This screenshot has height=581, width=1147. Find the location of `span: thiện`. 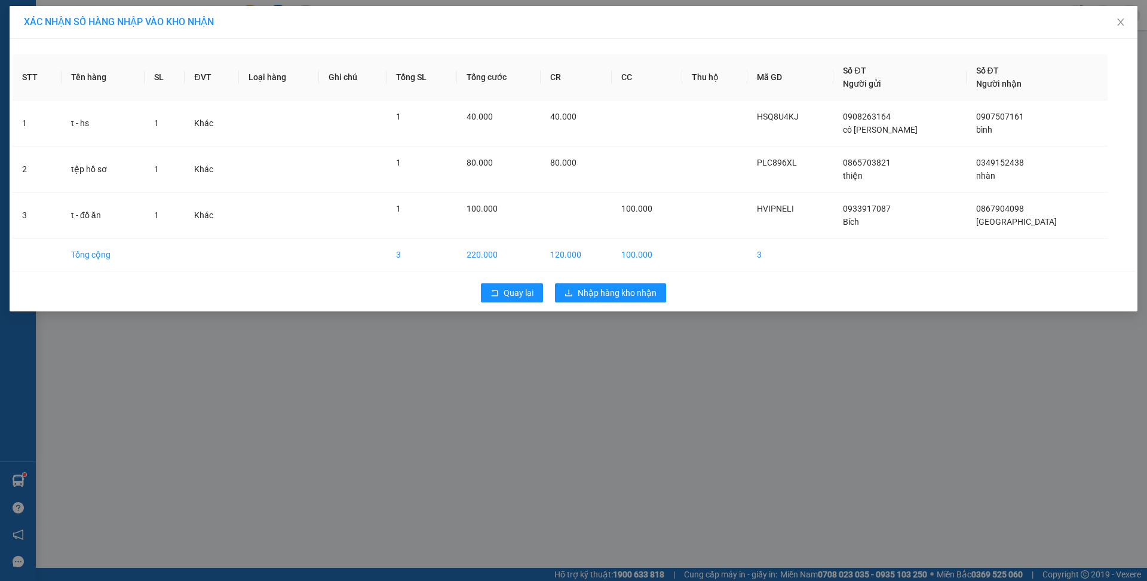

span: thiện is located at coordinates (853, 176).